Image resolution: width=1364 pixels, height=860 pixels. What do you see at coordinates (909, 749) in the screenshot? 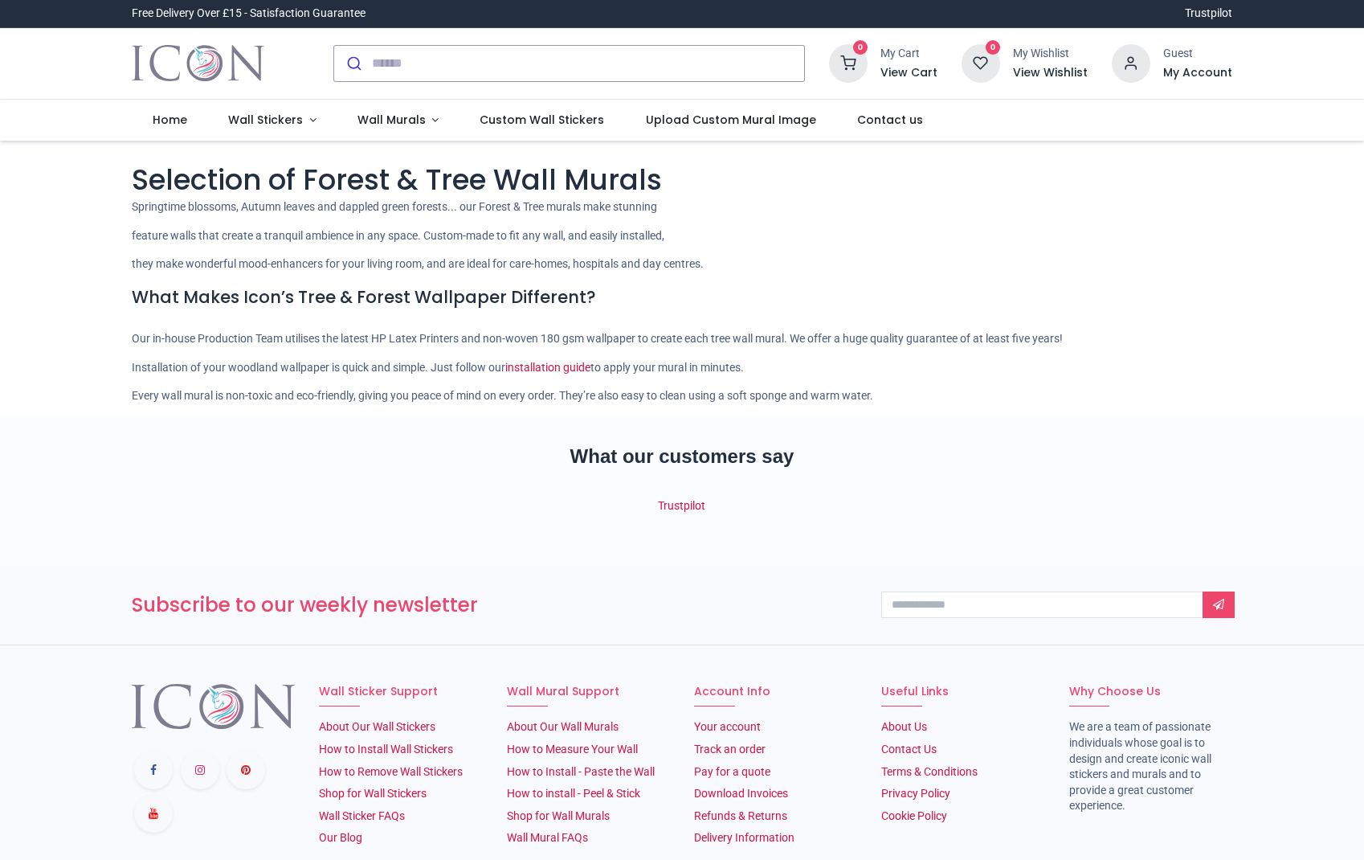
I see `a: Contact Us` at bounding box center [909, 749].